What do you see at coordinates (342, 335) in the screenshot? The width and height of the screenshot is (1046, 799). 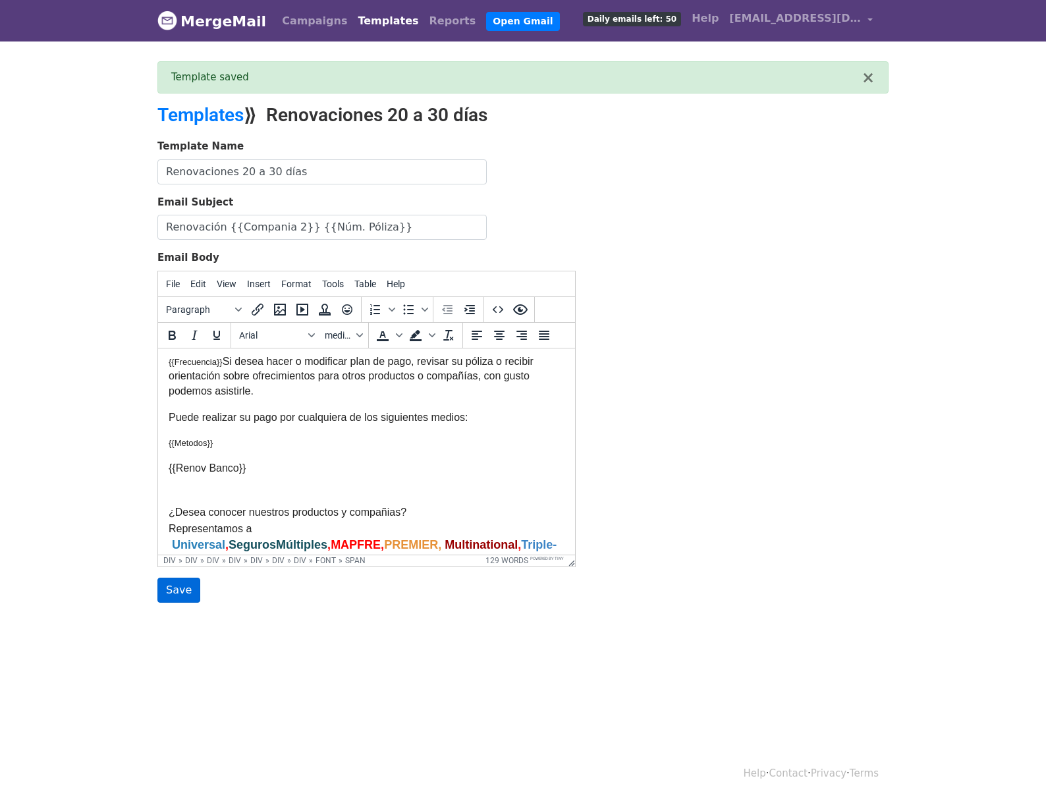 I see `button: Font sizes` at bounding box center [342, 335].